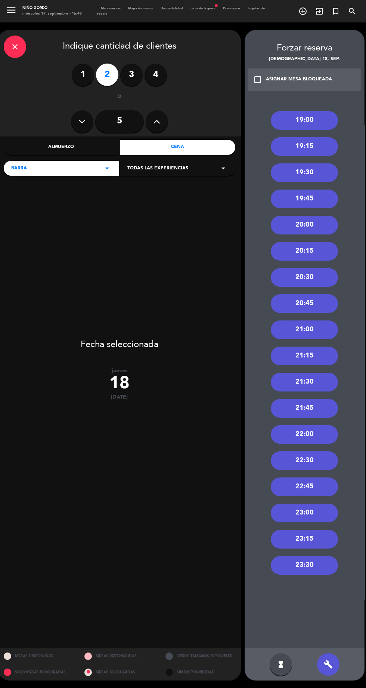 The height and width of the screenshot is (688, 366). What do you see at coordinates (11, 11) in the screenshot?
I see `button: menu` at bounding box center [11, 11].